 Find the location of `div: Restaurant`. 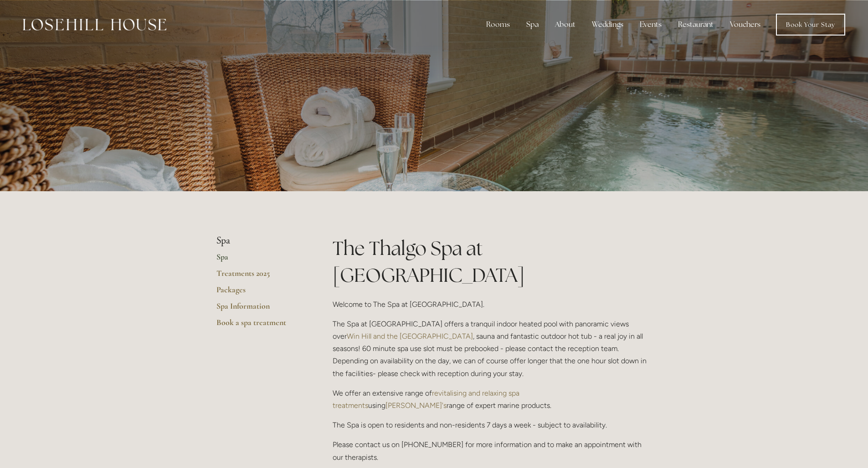

div: Restaurant is located at coordinates (696, 25).